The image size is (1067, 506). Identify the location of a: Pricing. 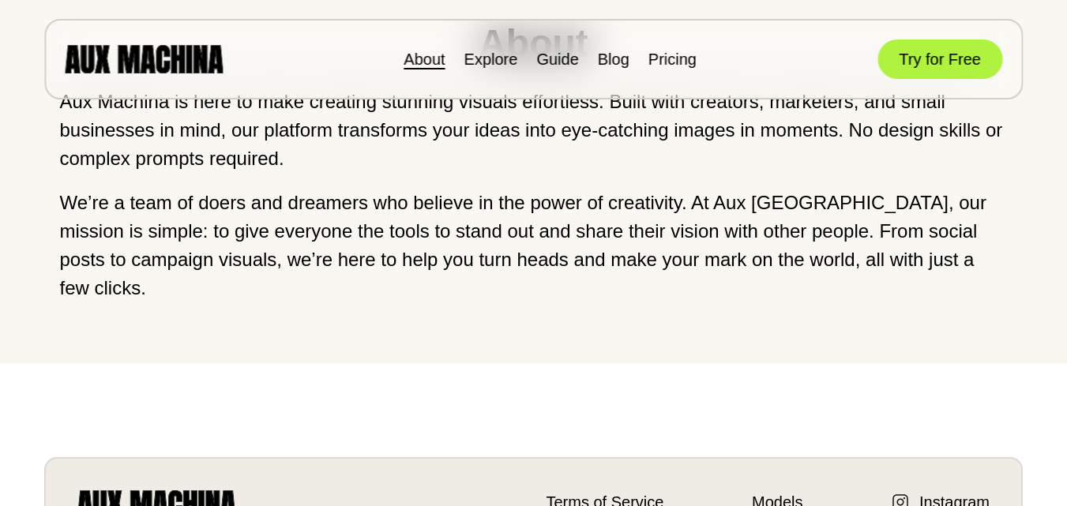
(672, 59).